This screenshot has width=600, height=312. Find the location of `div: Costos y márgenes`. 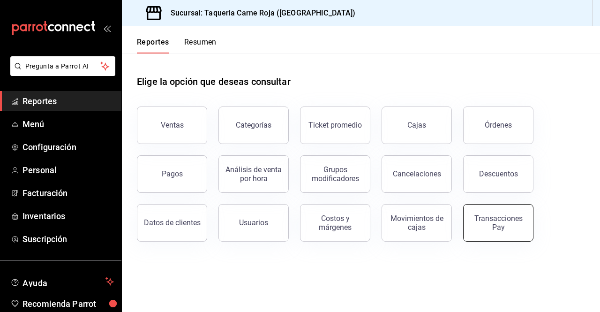

div: Costos y márgenes is located at coordinates (335, 223).